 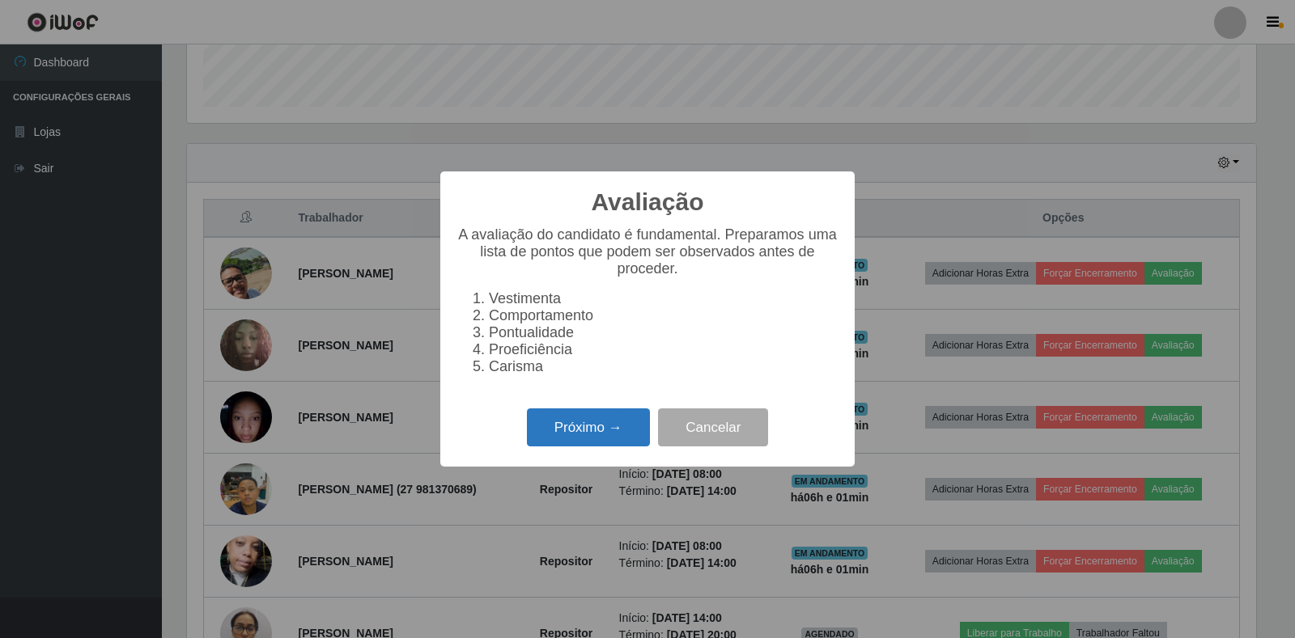 I want to click on button: Próximo →, so click(x=588, y=427).